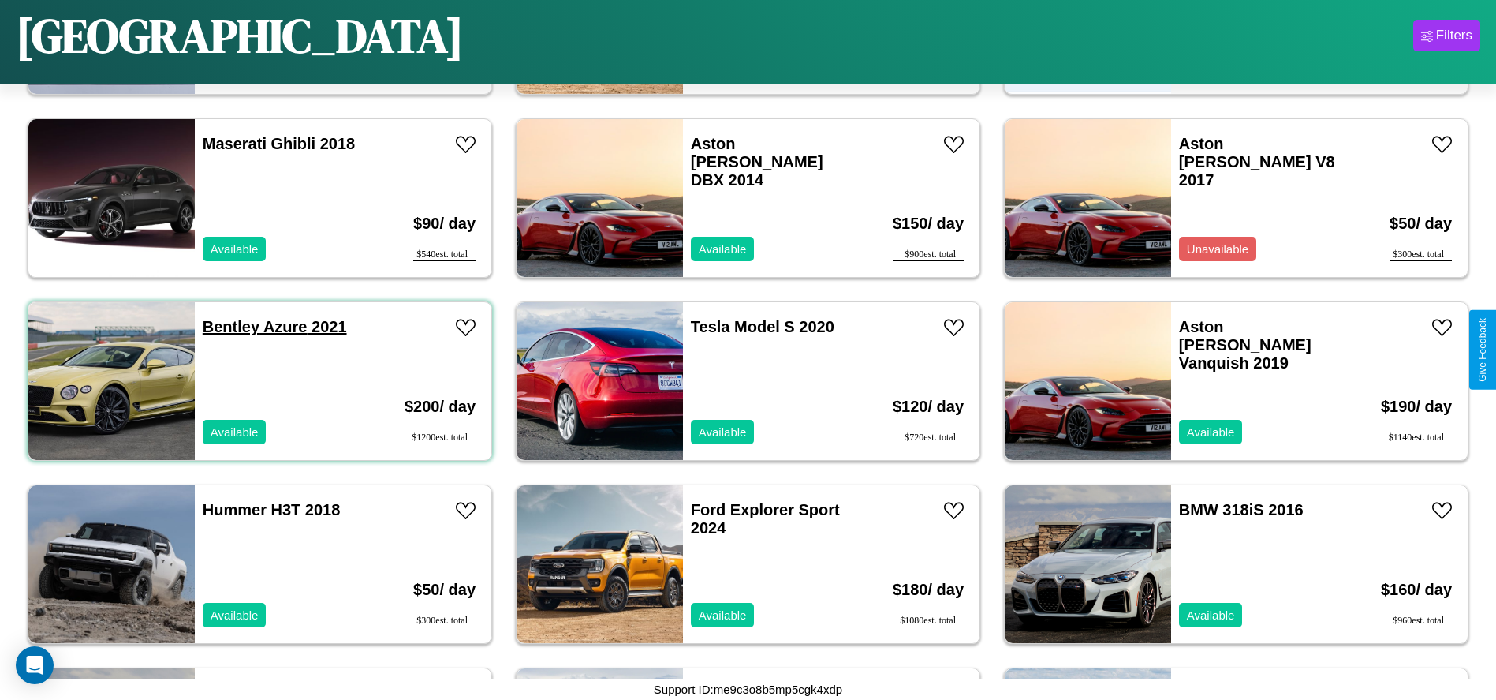 Image resolution: width=1496 pixels, height=700 pixels. Describe the element at coordinates (440, 406) in the screenshot. I see `h3: $ 200 / day` at that location.